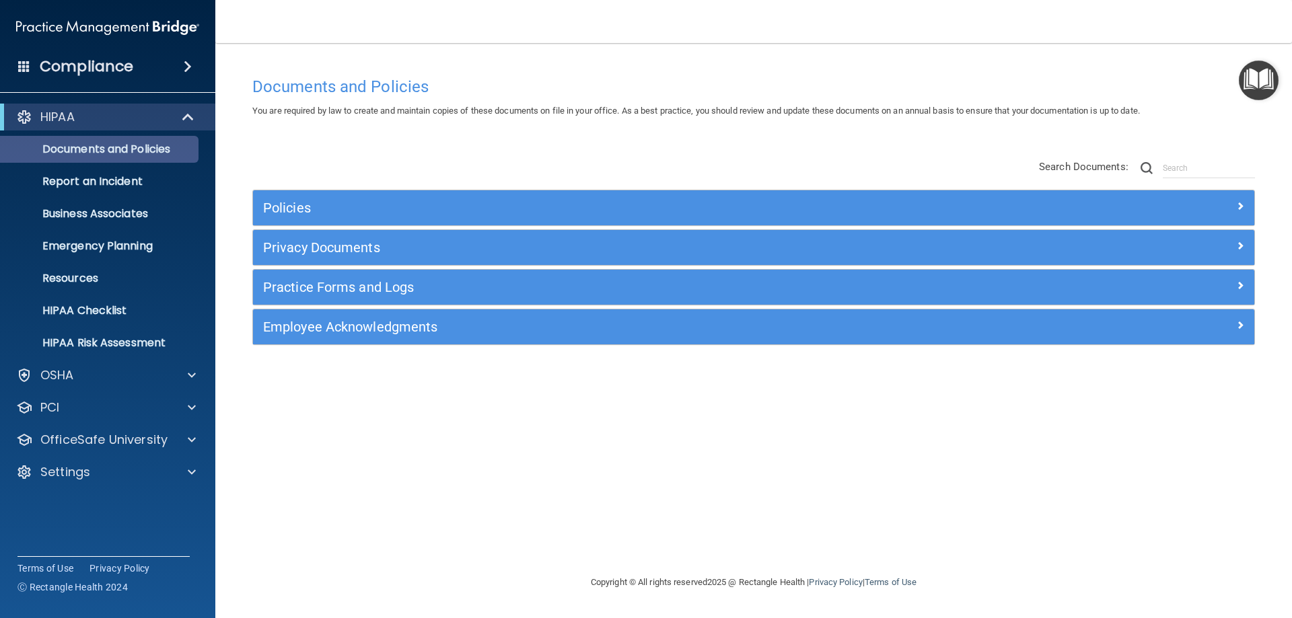 The height and width of the screenshot is (618, 1292). I want to click on p: Report an Incident, so click(100, 182).